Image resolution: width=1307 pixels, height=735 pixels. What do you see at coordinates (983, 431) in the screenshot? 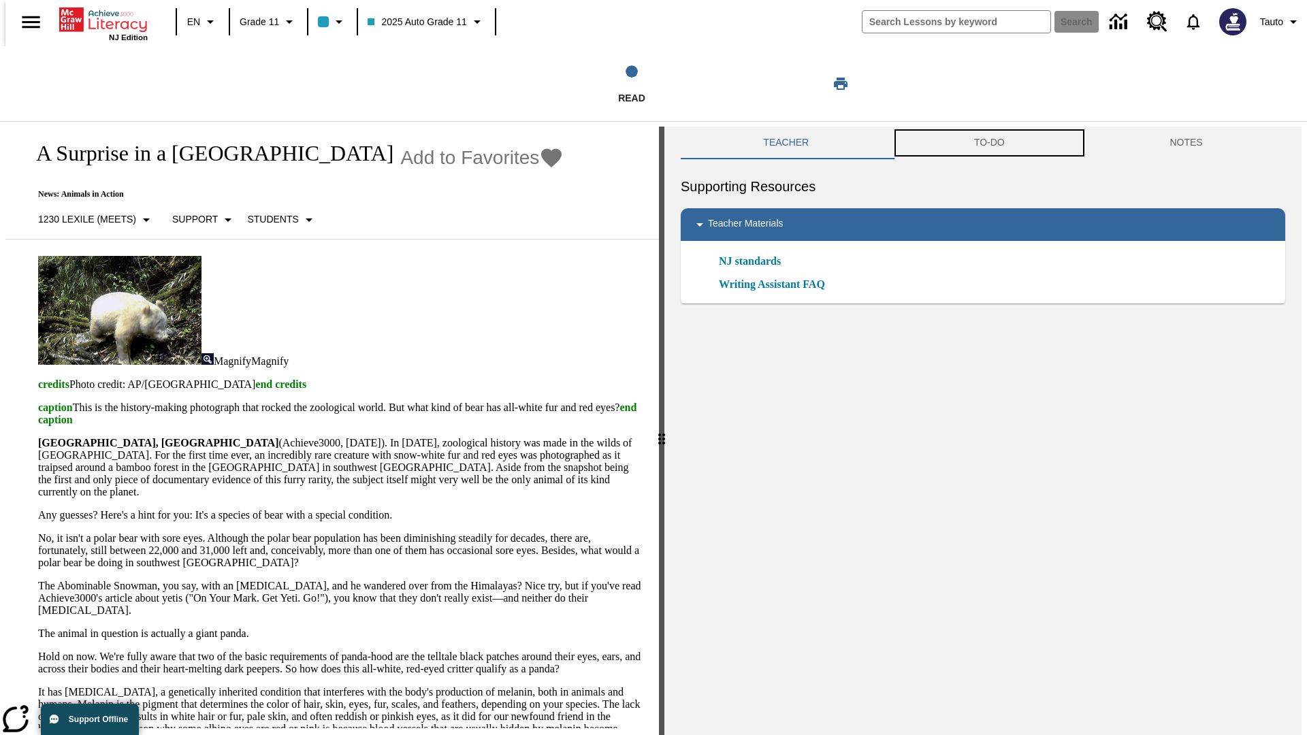
I see `div: activity` at bounding box center [983, 431].